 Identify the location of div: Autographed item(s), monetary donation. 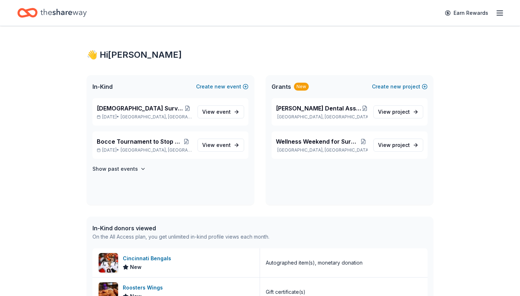
(314, 263).